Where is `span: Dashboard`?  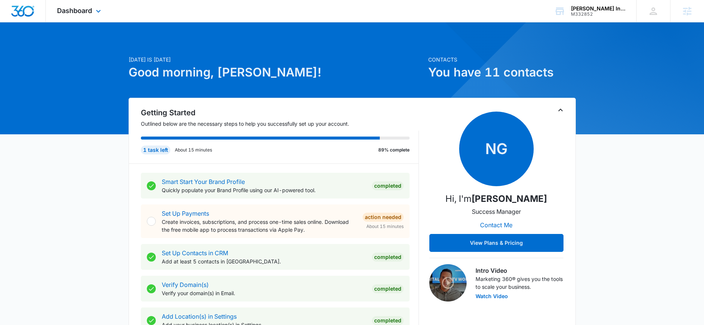 span: Dashboard is located at coordinates (75, 10).